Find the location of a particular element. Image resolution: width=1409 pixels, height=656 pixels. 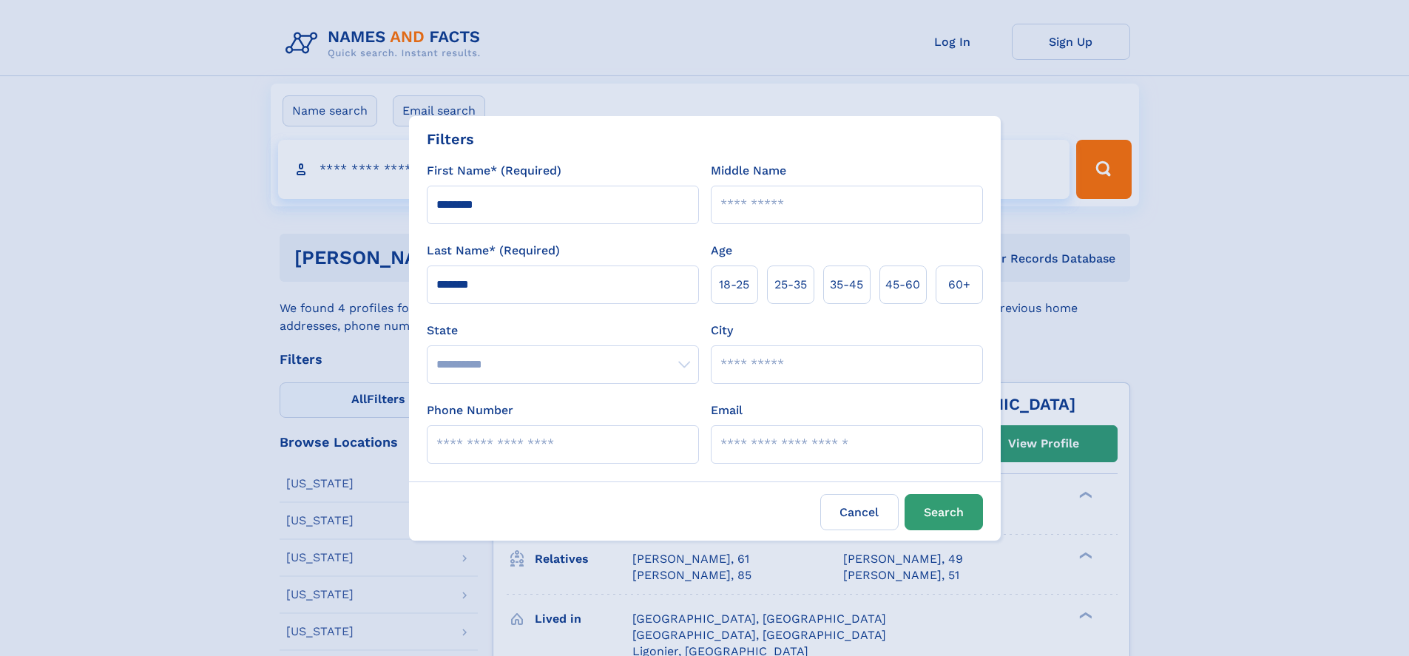

label: Last Name* (Required) is located at coordinates (493, 251).